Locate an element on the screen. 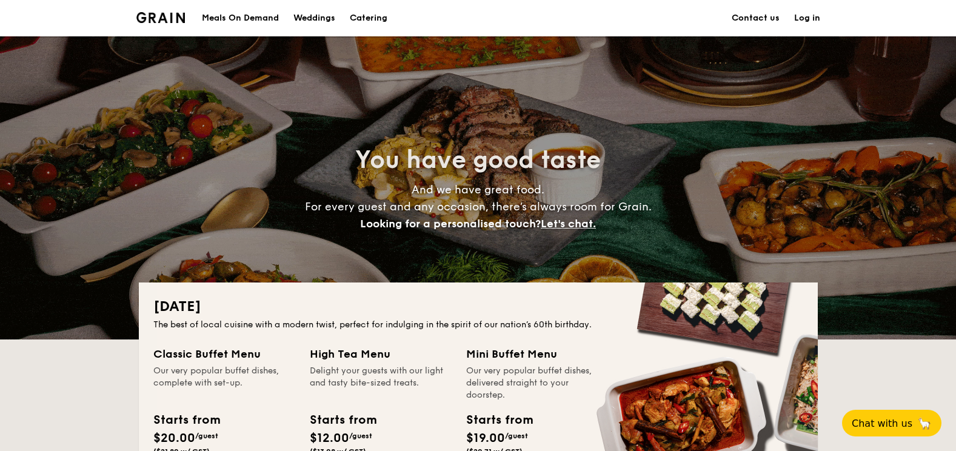  div: Delight your guests with our light and tasty bite-sized treats. is located at coordinates (381, 383).